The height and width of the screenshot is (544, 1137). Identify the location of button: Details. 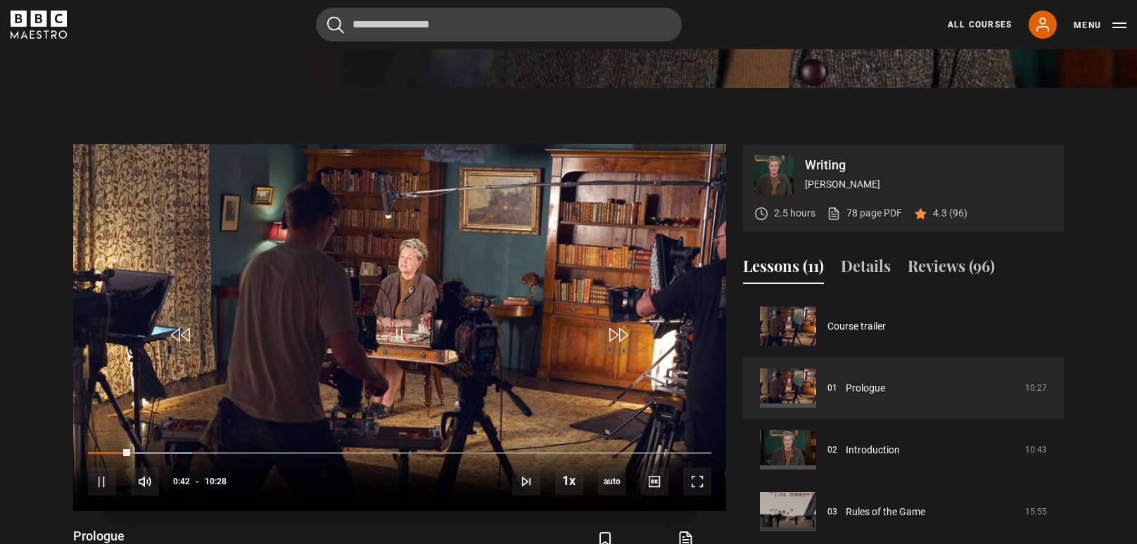
(865, 269).